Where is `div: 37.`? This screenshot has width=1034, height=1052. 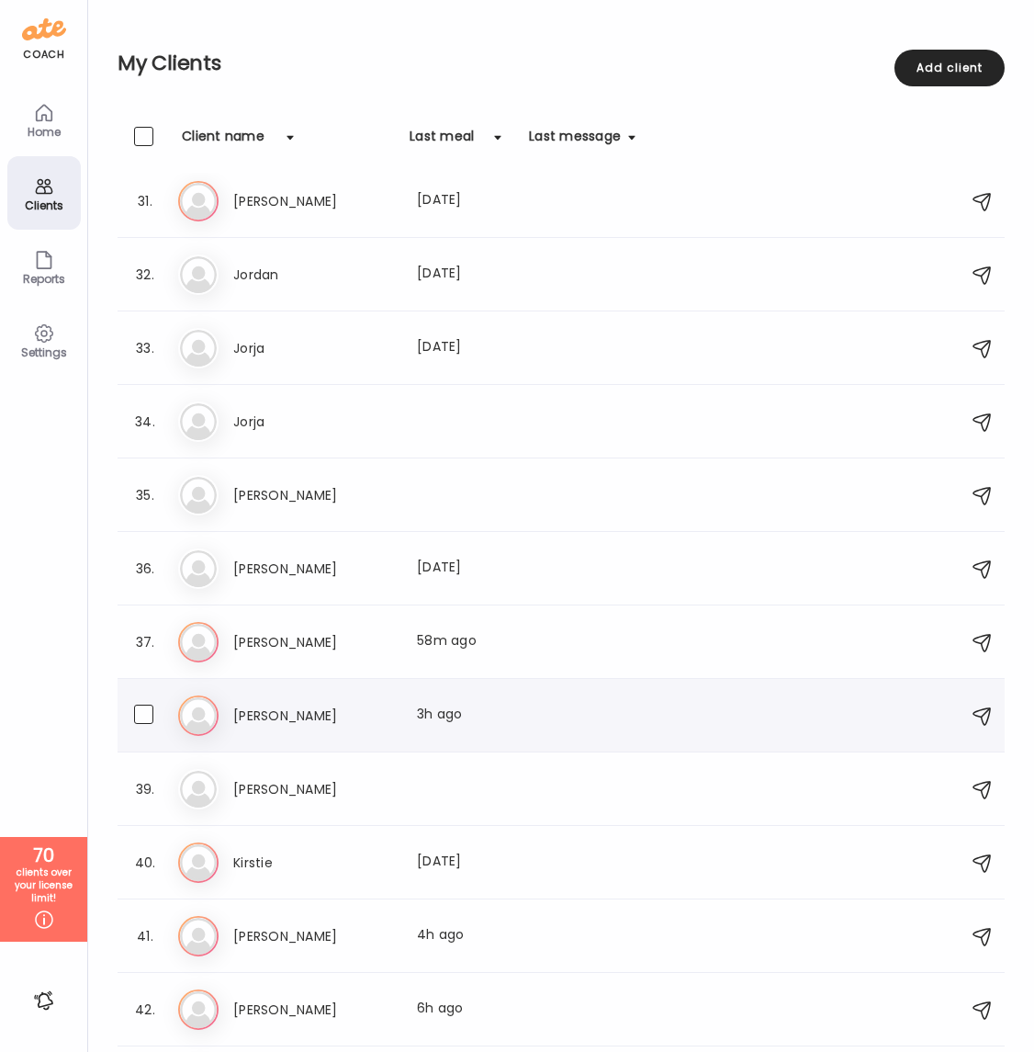
div: 37. is located at coordinates (145, 642).